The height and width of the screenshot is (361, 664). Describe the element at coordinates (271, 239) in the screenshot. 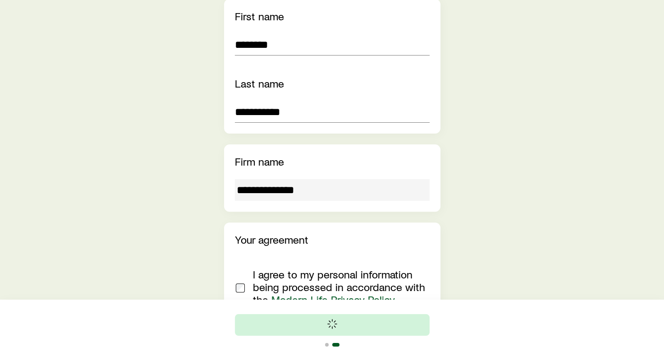

I see `label: Your agreement` at that location.